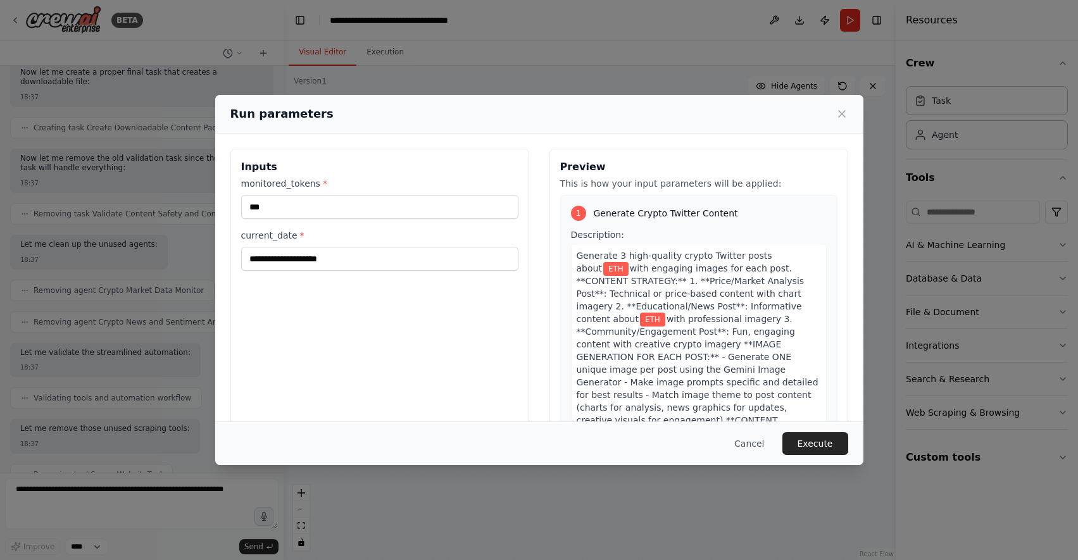  Describe the element at coordinates (699, 184) in the screenshot. I see `p: This is how your input parameters will be applied:` at that location.